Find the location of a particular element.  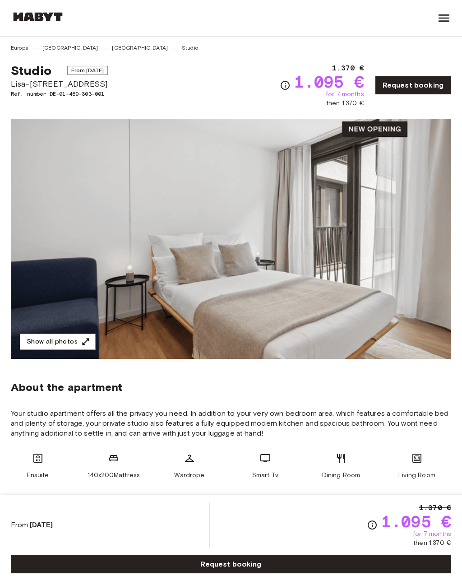

span: About the apartment is located at coordinates (66, 387).